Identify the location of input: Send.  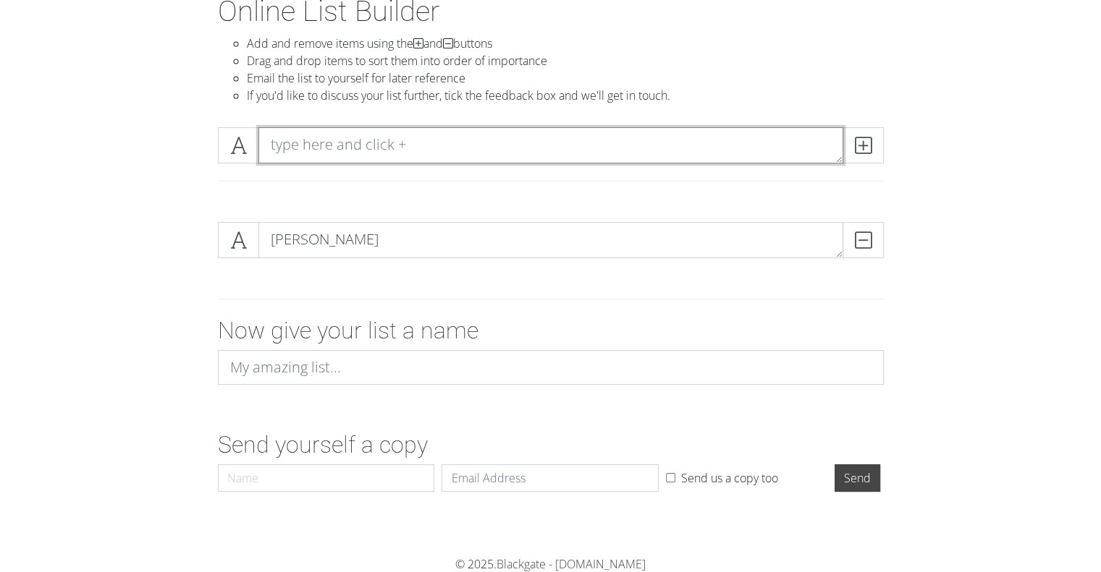
(857, 478).